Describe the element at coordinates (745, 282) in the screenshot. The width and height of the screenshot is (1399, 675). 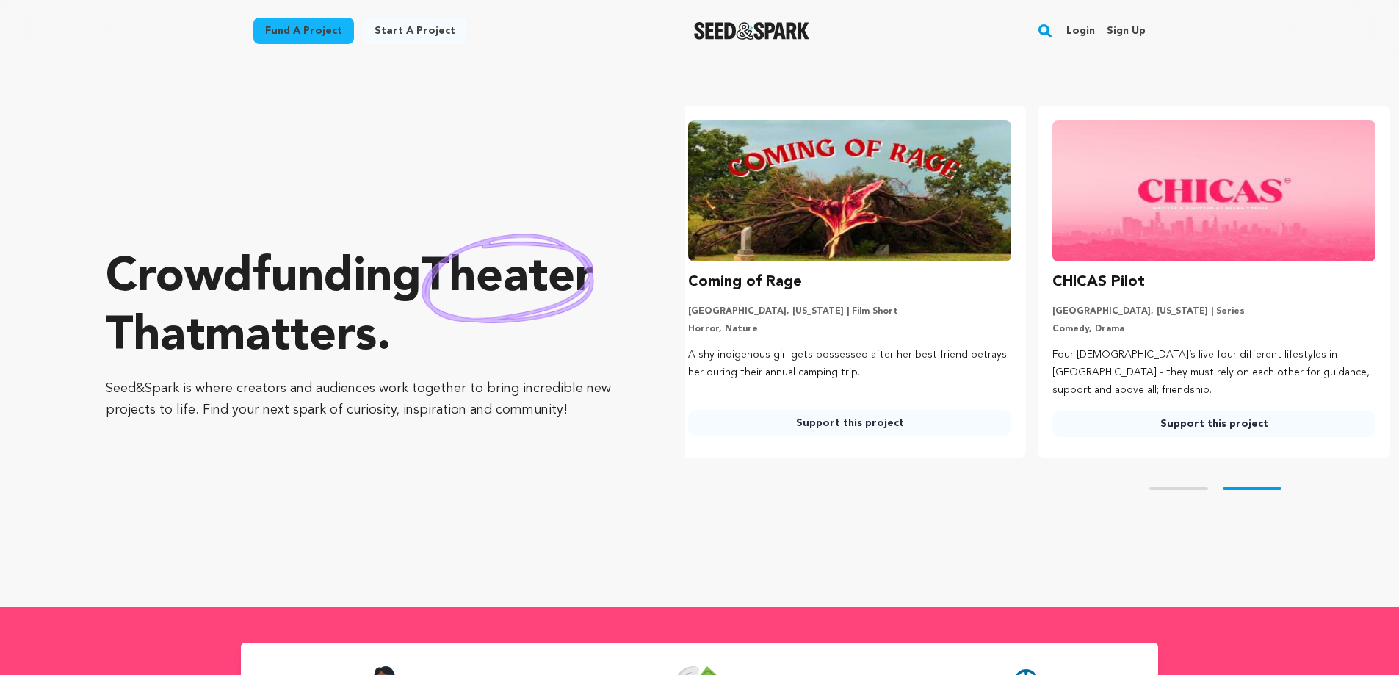
I see `h3: Coming of Rage` at that location.